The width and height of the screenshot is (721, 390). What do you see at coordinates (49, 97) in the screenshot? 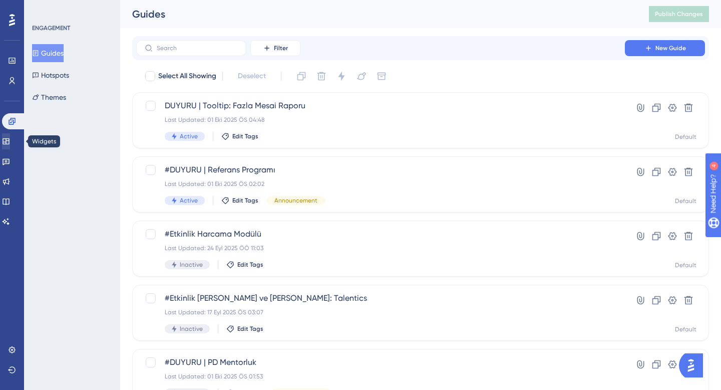
I see `button: Themes` at bounding box center [49, 97].